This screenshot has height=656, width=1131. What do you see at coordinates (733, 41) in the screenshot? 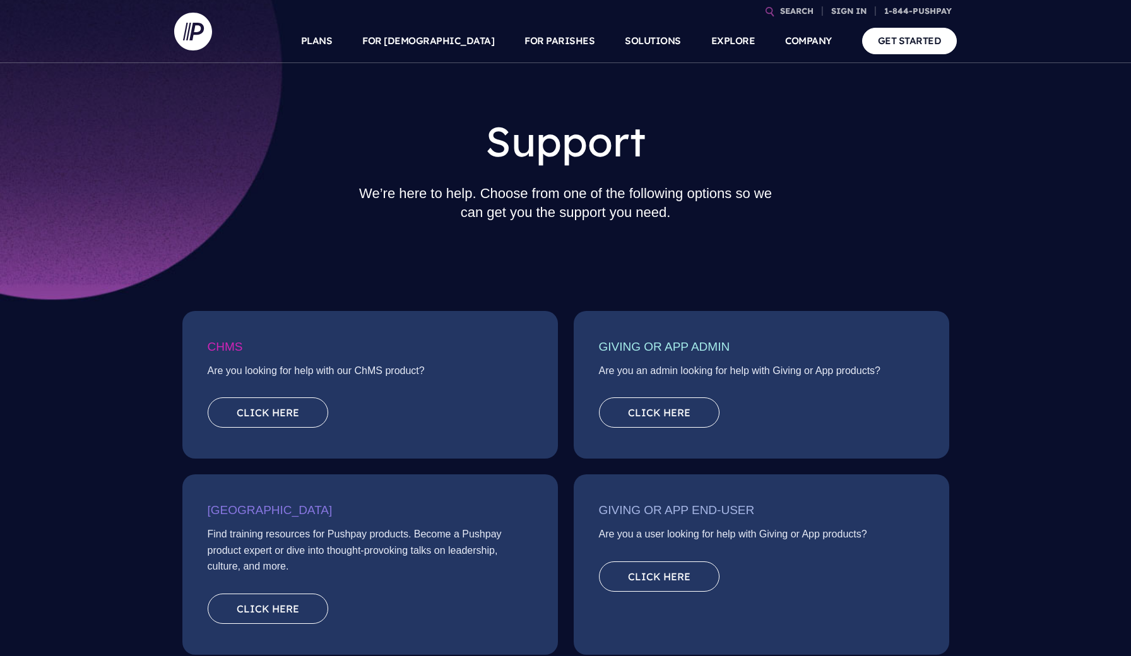
I see `a: EXPLORE` at bounding box center [733, 41].